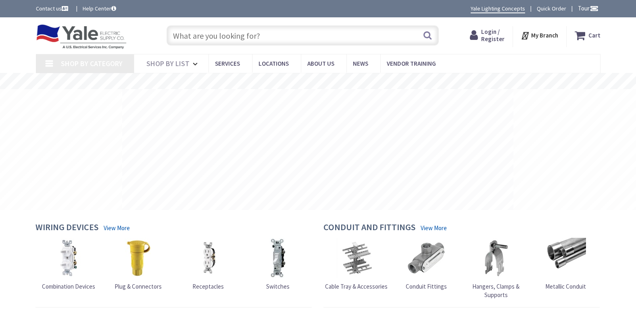 The image size is (636, 312). Describe the element at coordinates (566, 258) in the screenshot. I see `img: Metallic Conduit` at that location.